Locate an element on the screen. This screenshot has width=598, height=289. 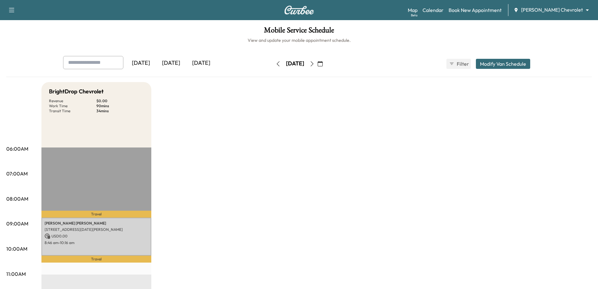
p: 08:00AM is located at coordinates (17, 198).